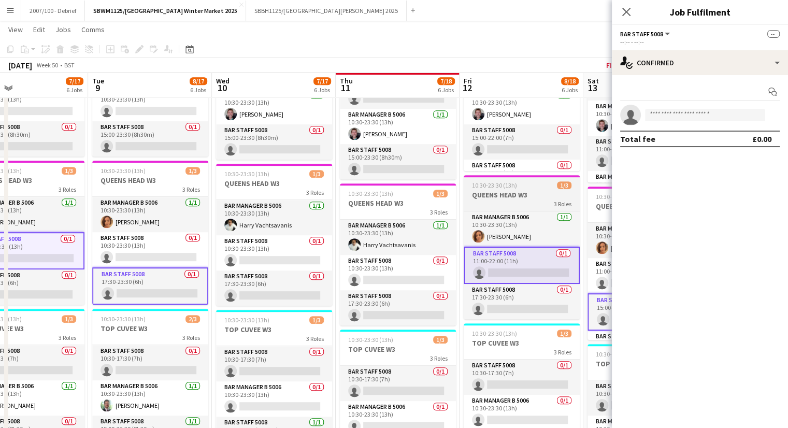  I want to click on span: 9, so click(97, 88).